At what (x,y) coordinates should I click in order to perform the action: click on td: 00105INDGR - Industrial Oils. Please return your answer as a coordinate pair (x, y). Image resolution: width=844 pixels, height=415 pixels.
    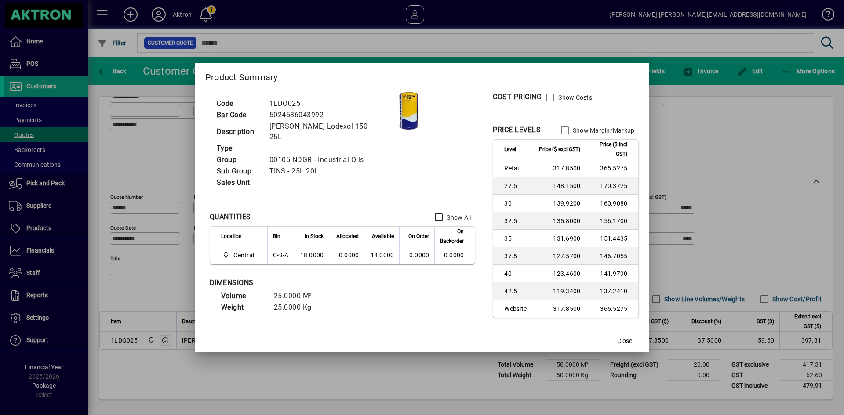
    Looking at the image, I should click on (328, 160).